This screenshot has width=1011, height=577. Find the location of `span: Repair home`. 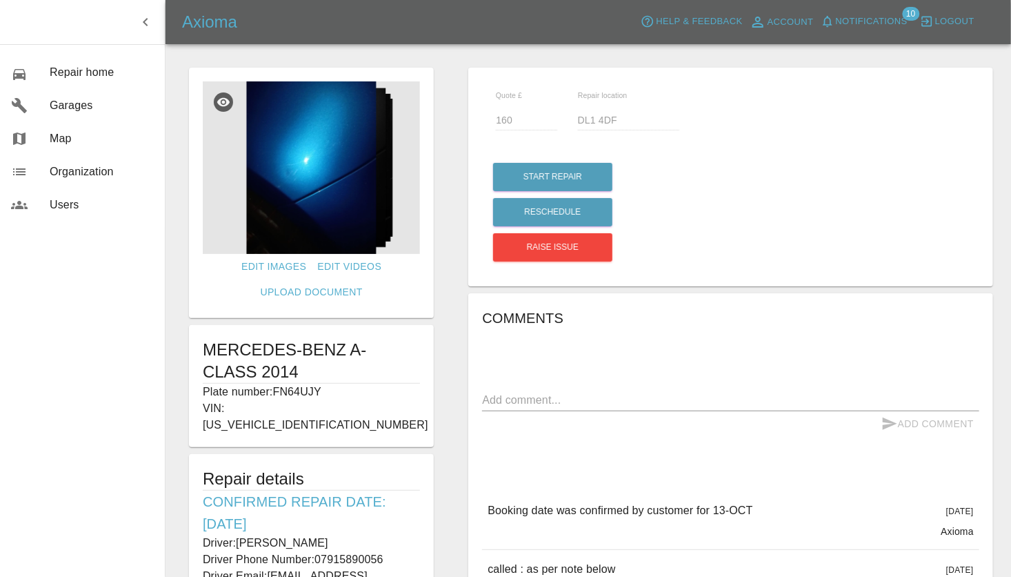

span: Repair home is located at coordinates (101, 72).